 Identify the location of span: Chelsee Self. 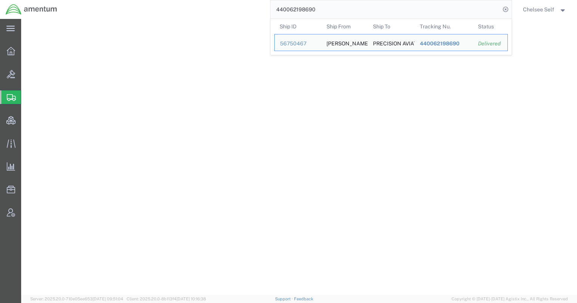
(539, 9).